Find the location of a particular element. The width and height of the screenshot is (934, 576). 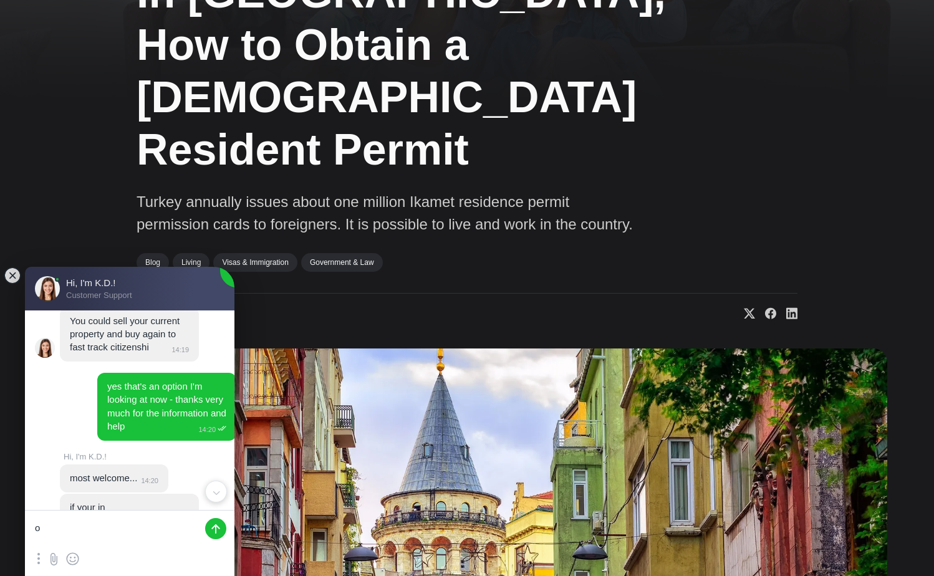

jdiv: most welcome... is located at coordinates (104, 478).